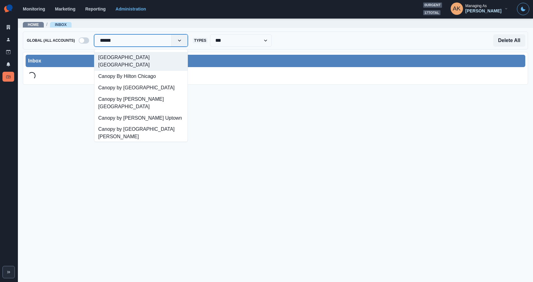  What do you see at coordinates (432, 13) in the screenshot?
I see `span: 17 total` at bounding box center [432, 13].